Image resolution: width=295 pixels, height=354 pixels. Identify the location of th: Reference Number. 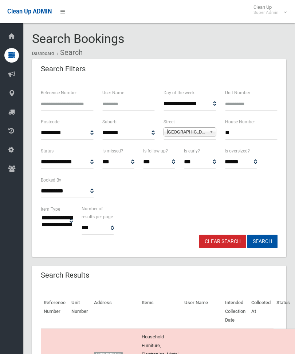
(55, 312).